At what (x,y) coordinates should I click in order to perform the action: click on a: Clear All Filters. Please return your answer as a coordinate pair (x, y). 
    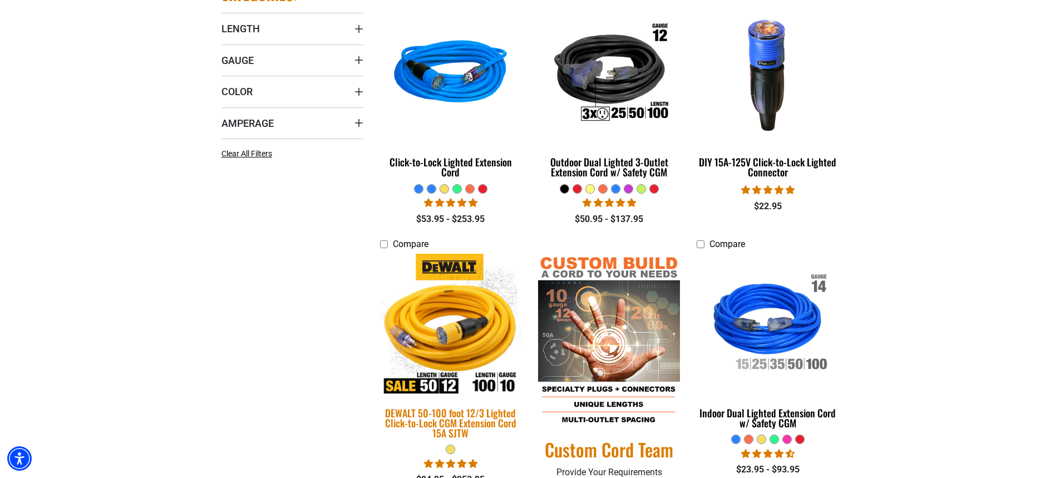
    Looking at the image, I should click on (249, 154).